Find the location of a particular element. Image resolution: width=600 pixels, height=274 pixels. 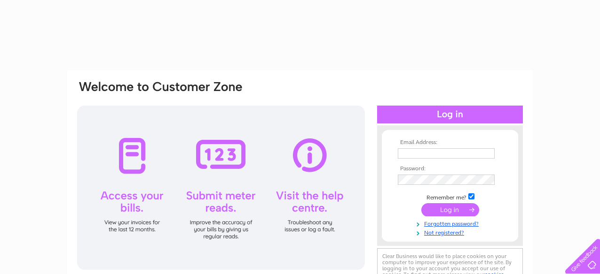

td: Remember me? is located at coordinates (450, 197).